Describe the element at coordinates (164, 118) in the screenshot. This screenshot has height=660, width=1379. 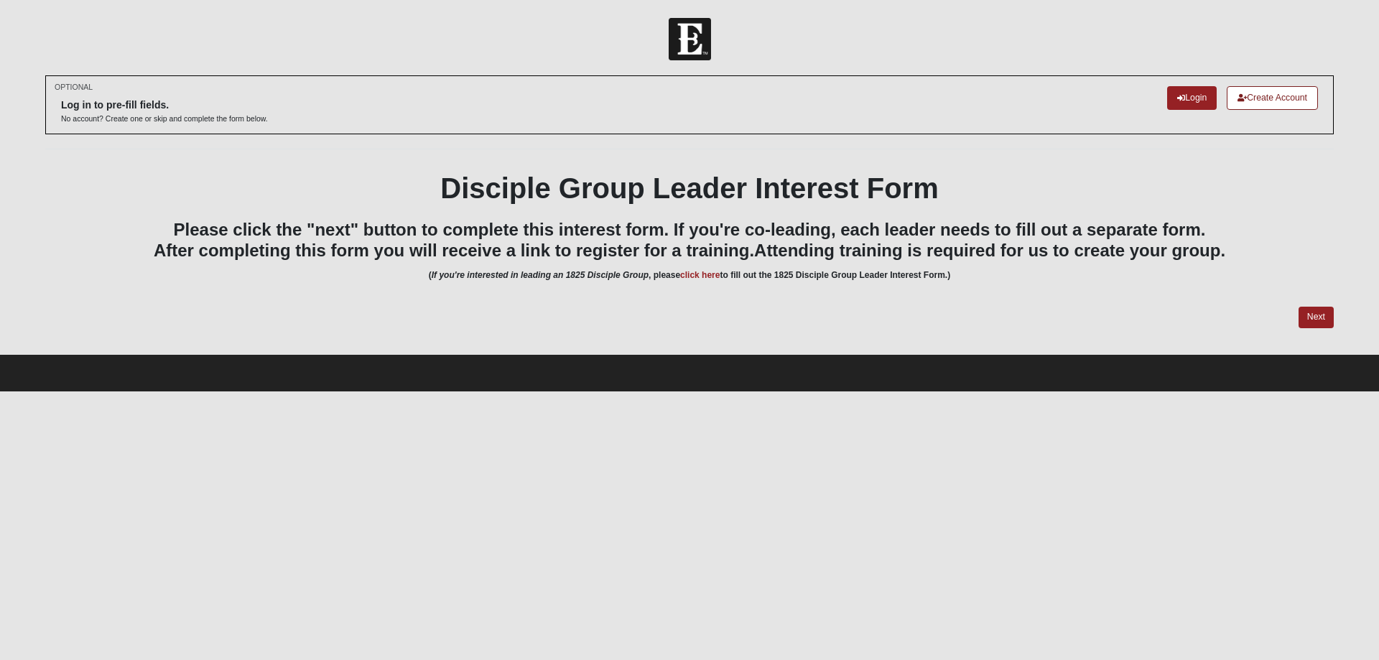
I see `p: No account? Create one or skip and complete the form below.` at that location.